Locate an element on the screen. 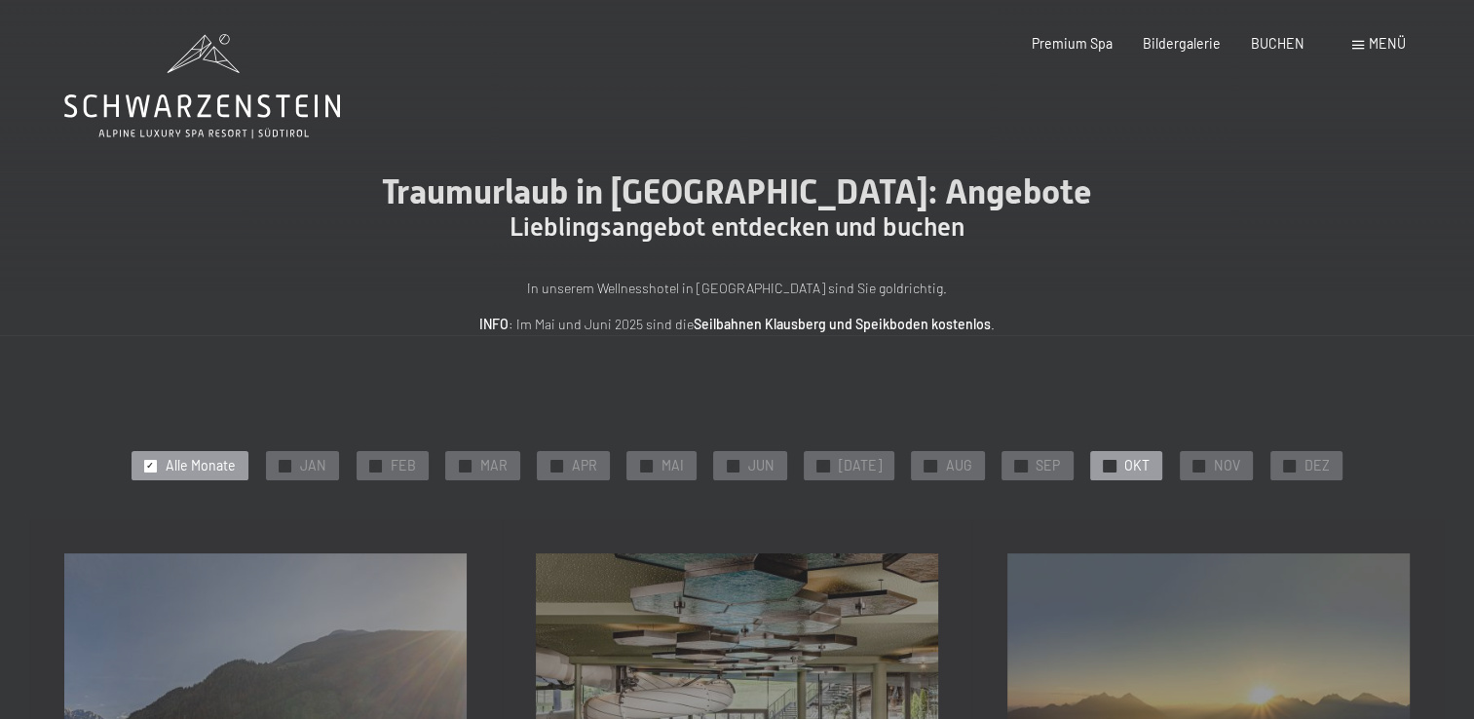  span: MAR is located at coordinates (494, 466).